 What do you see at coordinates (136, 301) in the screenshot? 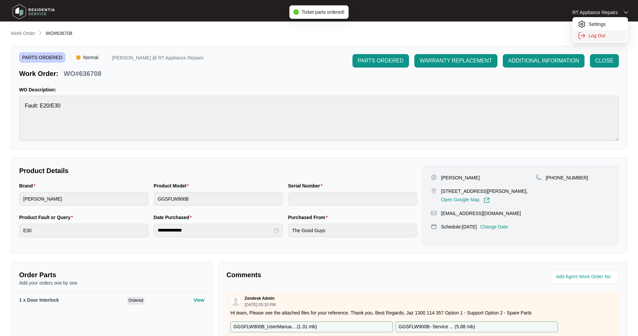
I see `span: Ordered` at bounding box center [136, 301].